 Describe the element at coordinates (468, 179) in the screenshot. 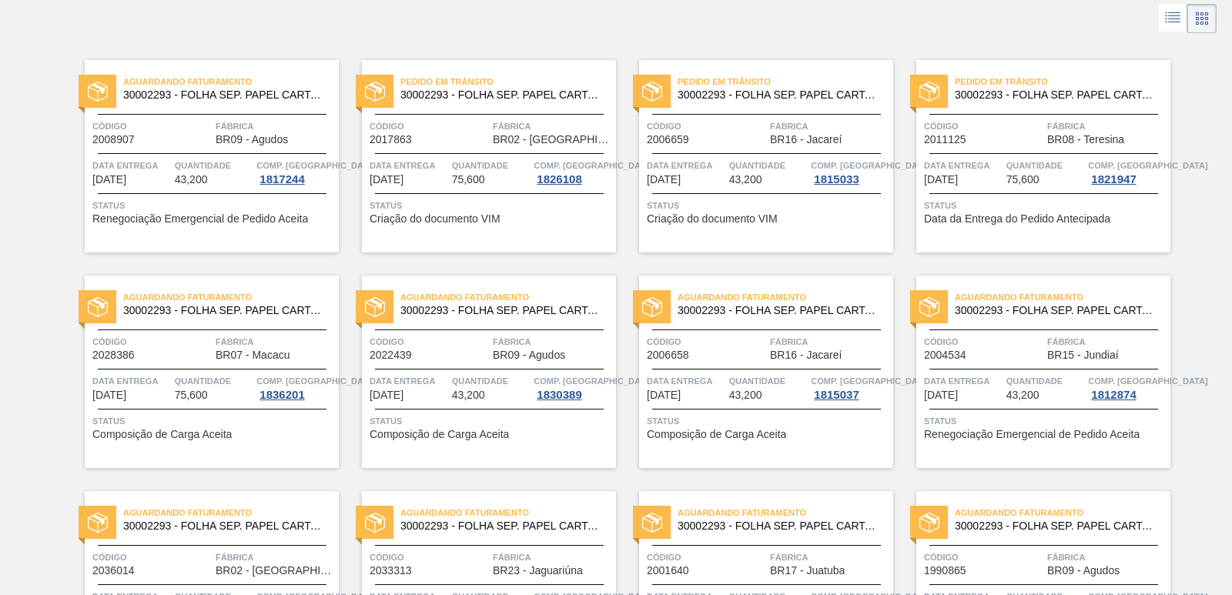

I see `span: 75,600` at that location.